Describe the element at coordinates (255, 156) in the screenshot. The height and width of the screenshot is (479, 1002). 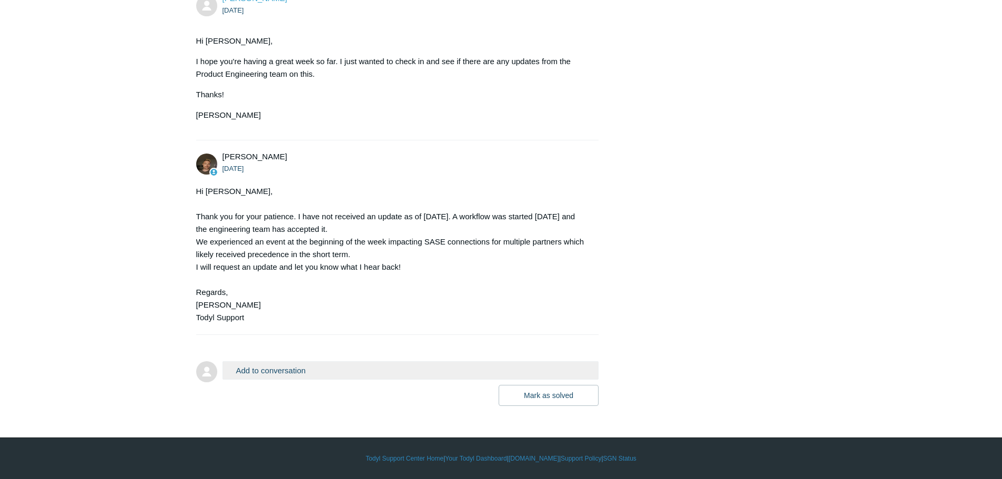
I see `span: Andy Paull` at that location.